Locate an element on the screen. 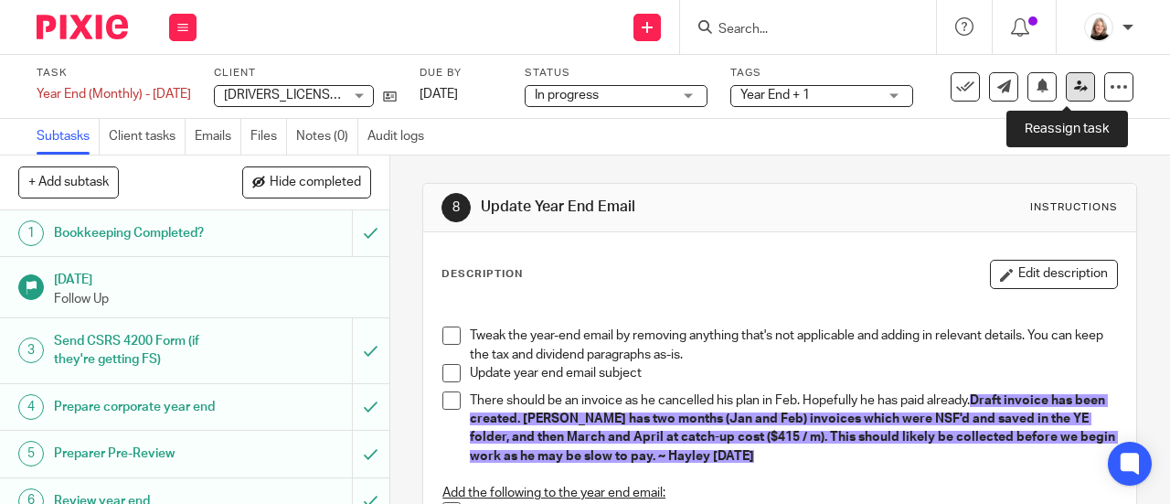 This screenshot has height=504, width=1170. h1: Preparer Pre-Review is located at coordinates (147, 453).